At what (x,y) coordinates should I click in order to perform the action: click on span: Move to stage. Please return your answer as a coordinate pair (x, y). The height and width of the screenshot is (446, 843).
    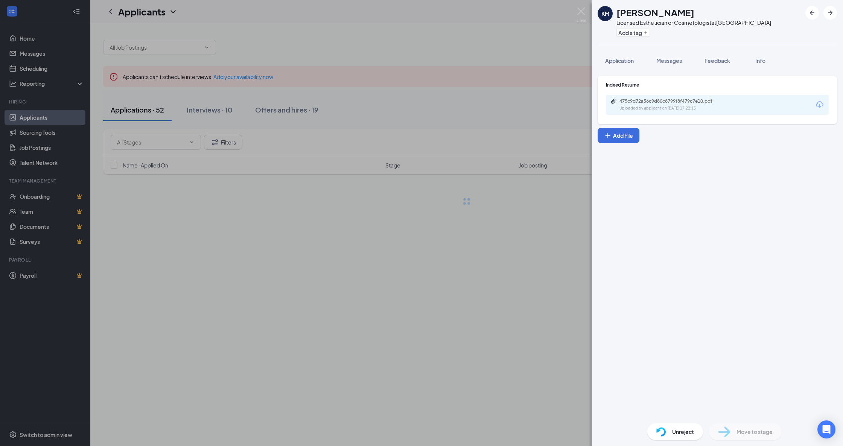
    Looking at the image, I should click on (755, 432).